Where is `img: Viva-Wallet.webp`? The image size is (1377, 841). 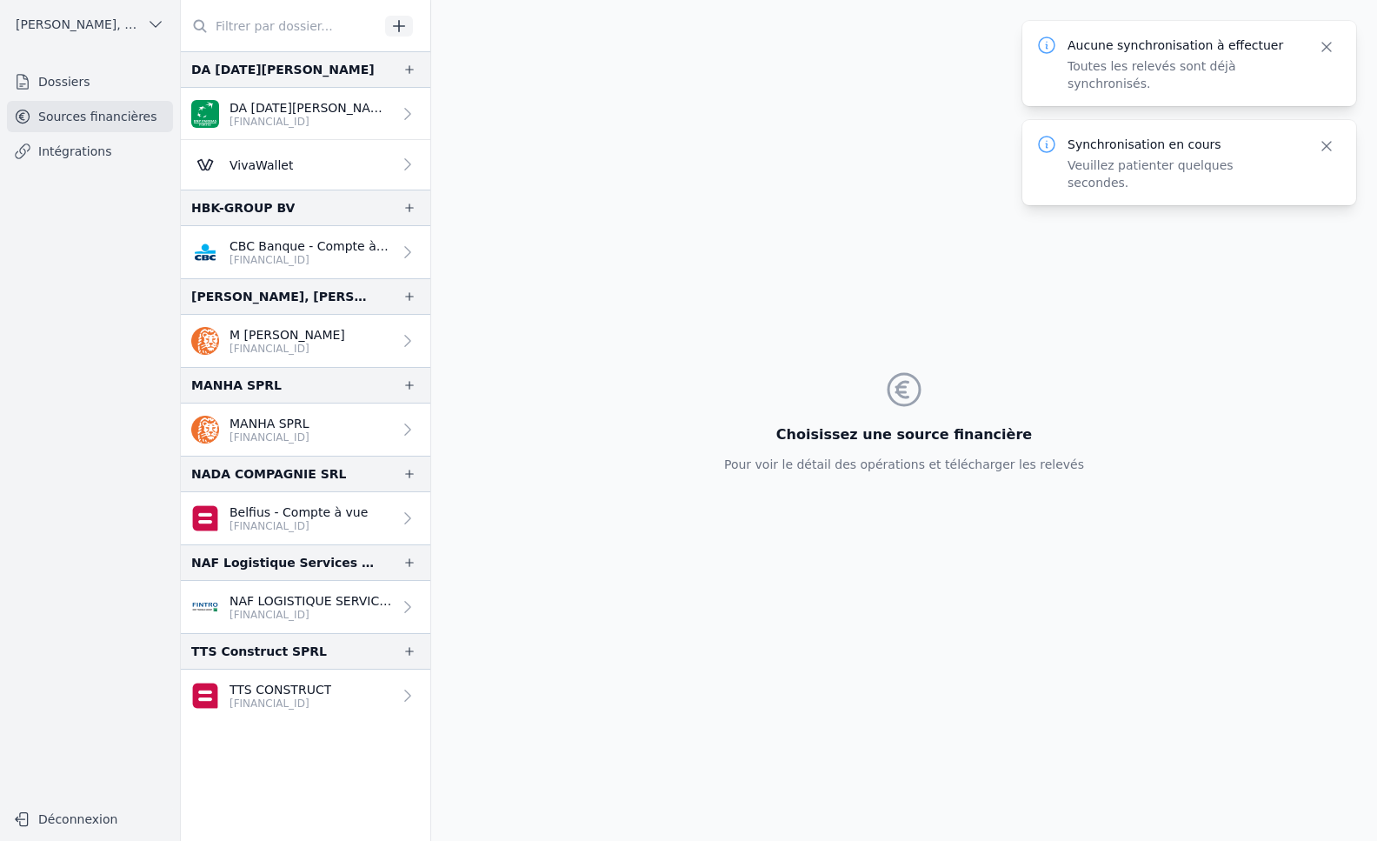 img: Viva-Wallet.webp is located at coordinates (205, 164).